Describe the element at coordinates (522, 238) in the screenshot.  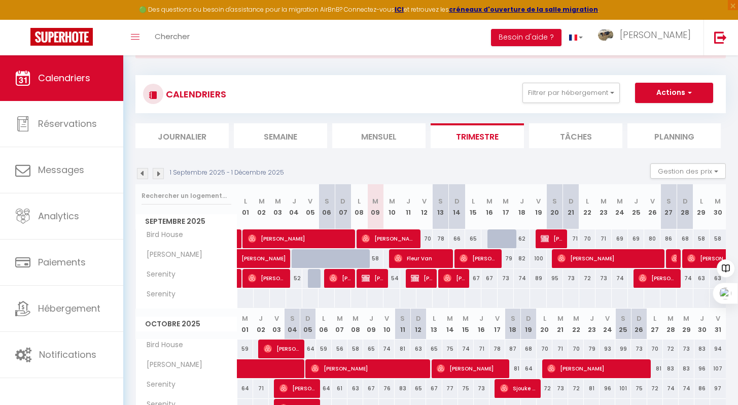
I see `div: 62` at that location.